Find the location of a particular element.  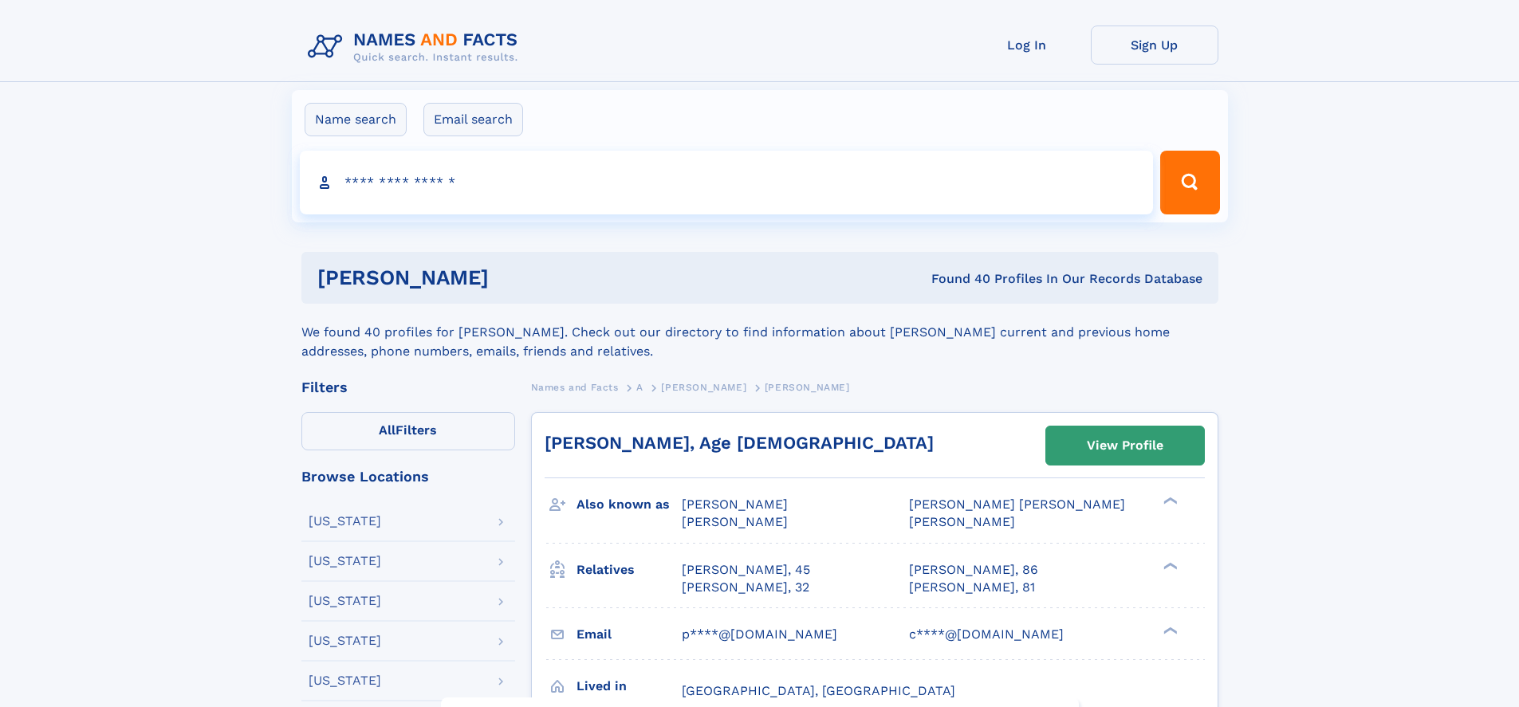

div: View Profile is located at coordinates (1125, 446).